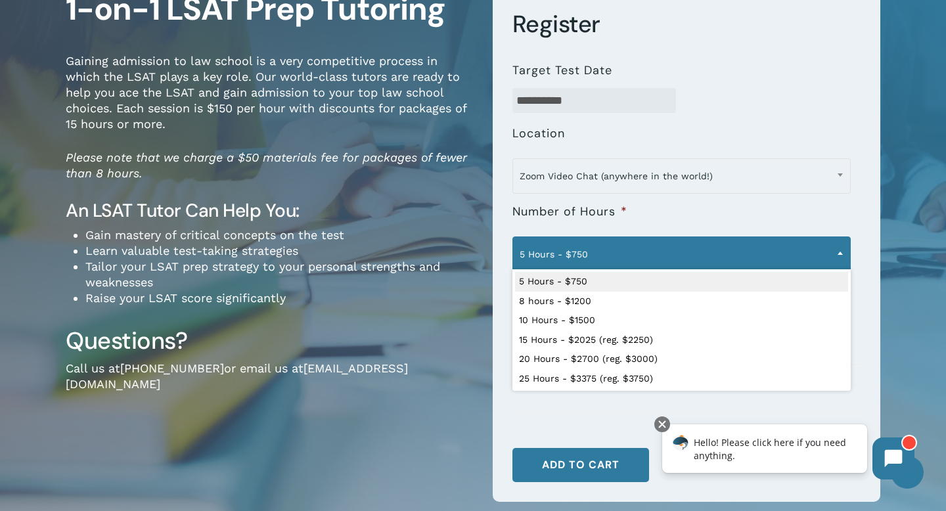 Image resolution: width=946 pixels, height=511 pixels. What do you see at coordinates (269, 341) in the screenshot?
I see `h3: Questions?` at bounding box center [269, 341].